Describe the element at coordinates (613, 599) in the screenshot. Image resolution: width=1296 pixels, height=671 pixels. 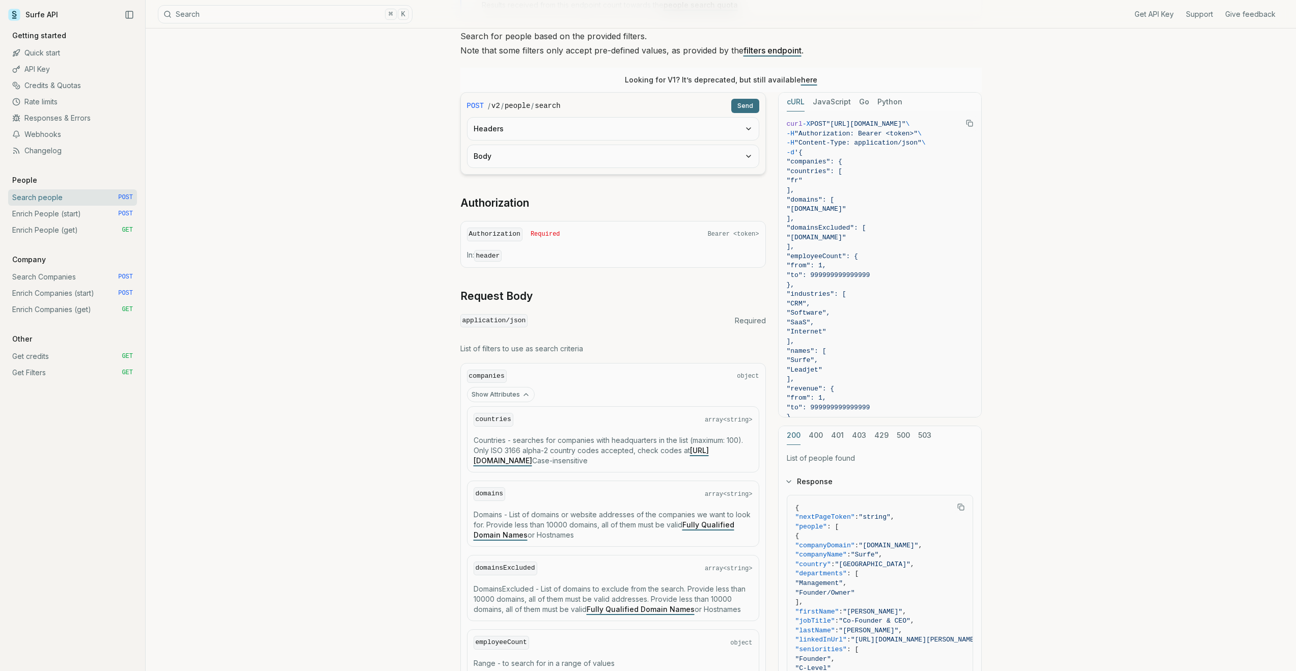
I see `p: DomainsExcluded - List of domains to exclude from the search. Provide less than 10000 domains, al...` at that location.